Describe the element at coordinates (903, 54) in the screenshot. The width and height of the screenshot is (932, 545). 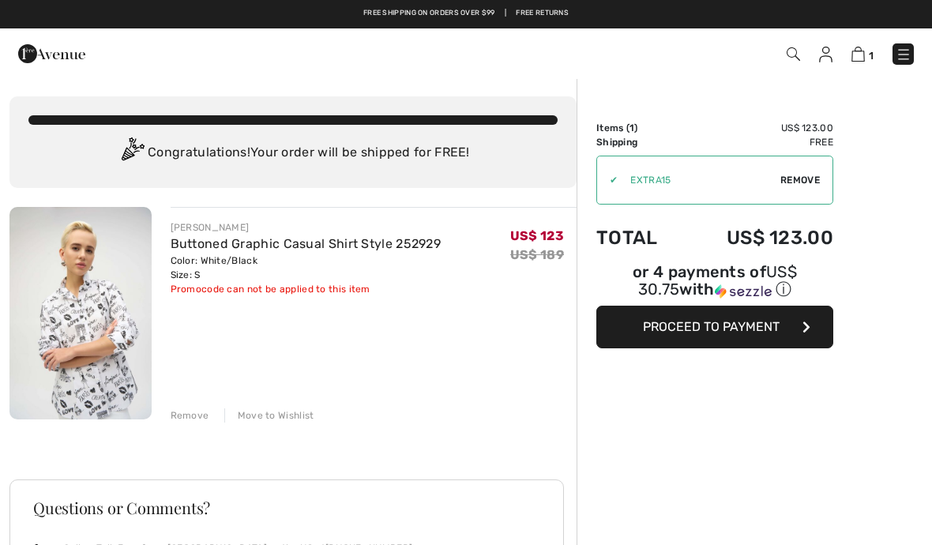
I see `img: Menu` at that location.